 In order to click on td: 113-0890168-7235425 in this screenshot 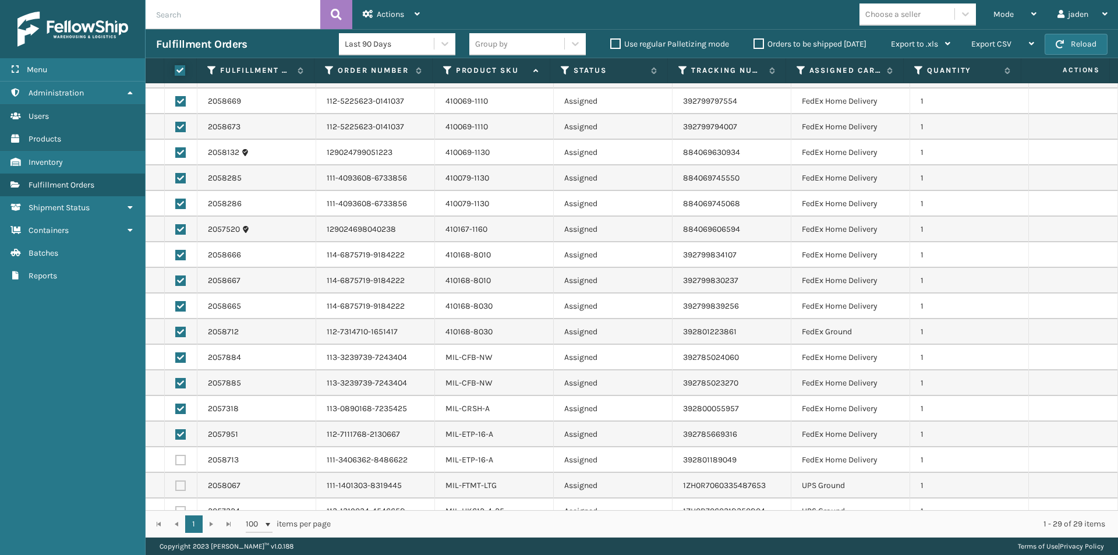, I will do `click(376, 409)`.